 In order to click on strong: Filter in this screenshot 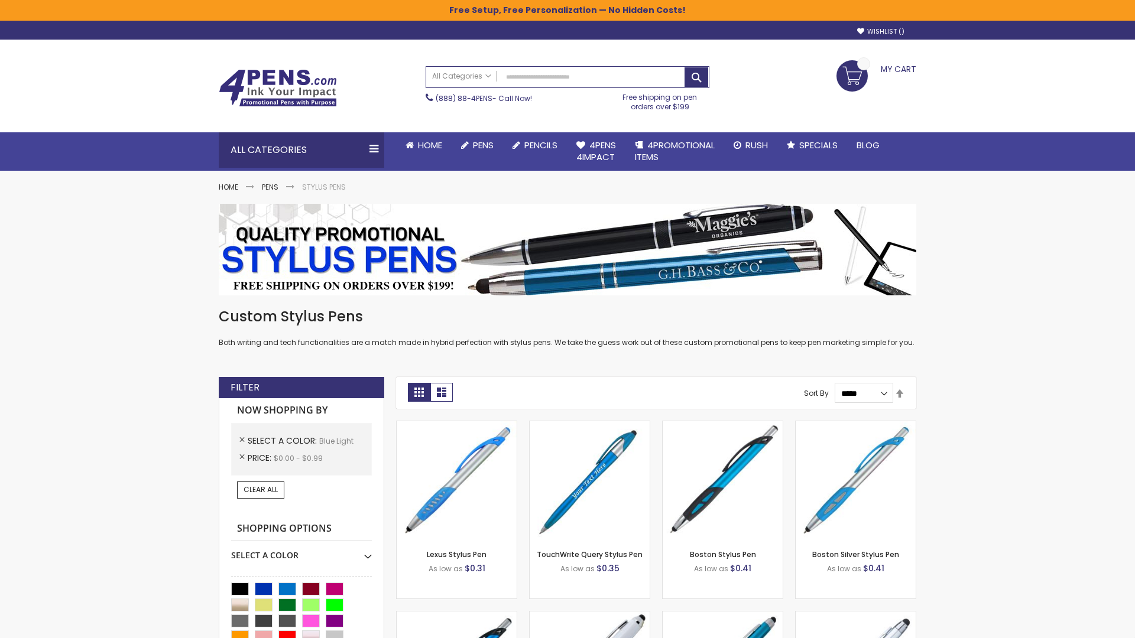, I will do `click(245, 388)`.